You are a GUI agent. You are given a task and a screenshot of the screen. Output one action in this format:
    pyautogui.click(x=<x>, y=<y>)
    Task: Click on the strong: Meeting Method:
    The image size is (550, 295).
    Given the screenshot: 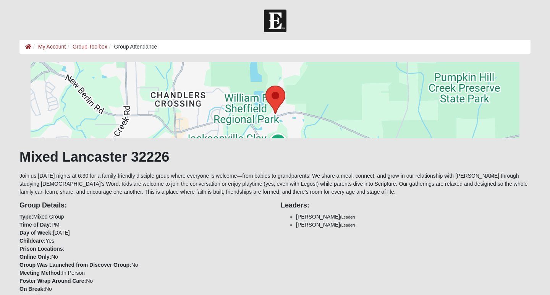 What is the action you would take?
    pyautogui.click(x=40, y=273)
    